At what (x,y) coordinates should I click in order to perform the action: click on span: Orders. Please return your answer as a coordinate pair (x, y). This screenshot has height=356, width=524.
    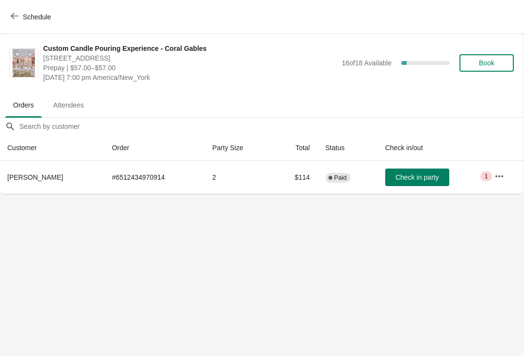
    Looking at the image, I should click on (23, 105).